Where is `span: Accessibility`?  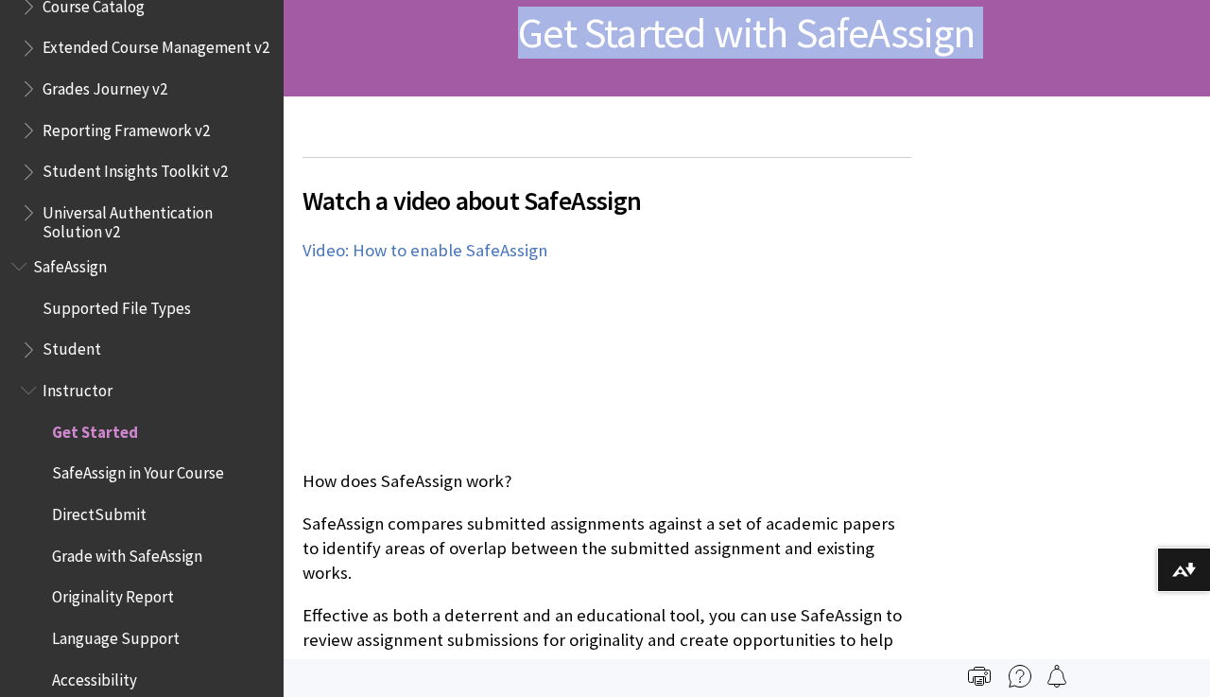
span: Accessibility is located at coordinates (95, 676).